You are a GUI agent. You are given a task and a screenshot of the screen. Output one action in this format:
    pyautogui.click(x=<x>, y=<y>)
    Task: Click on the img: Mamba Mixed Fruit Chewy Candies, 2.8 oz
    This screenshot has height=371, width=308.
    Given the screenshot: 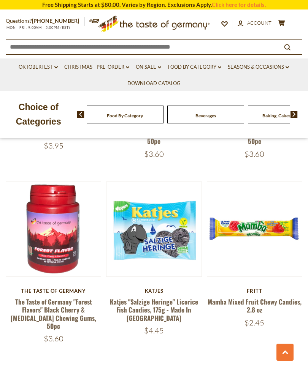 What is the action you would take?
    pyautogui.click(x=254, y=229)
    